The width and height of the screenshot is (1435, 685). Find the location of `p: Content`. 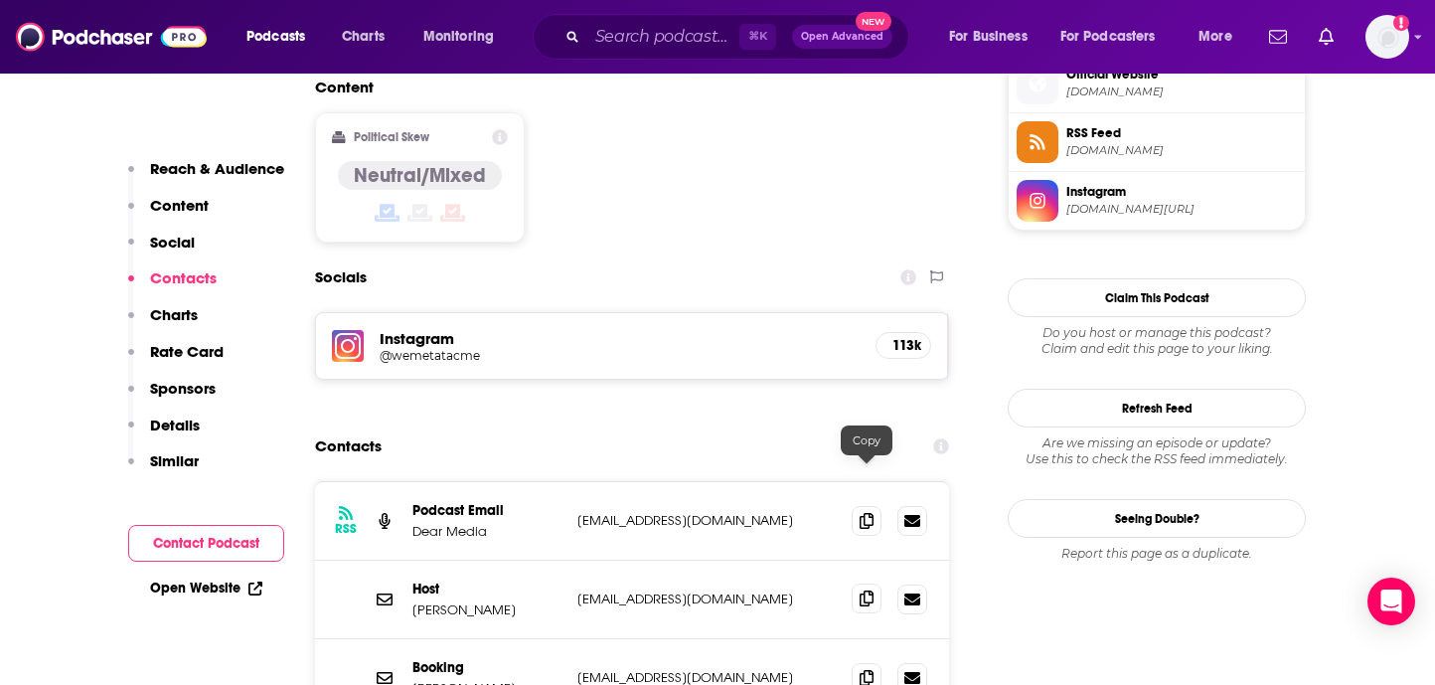

p: Content is located at coordinates (179, 205).